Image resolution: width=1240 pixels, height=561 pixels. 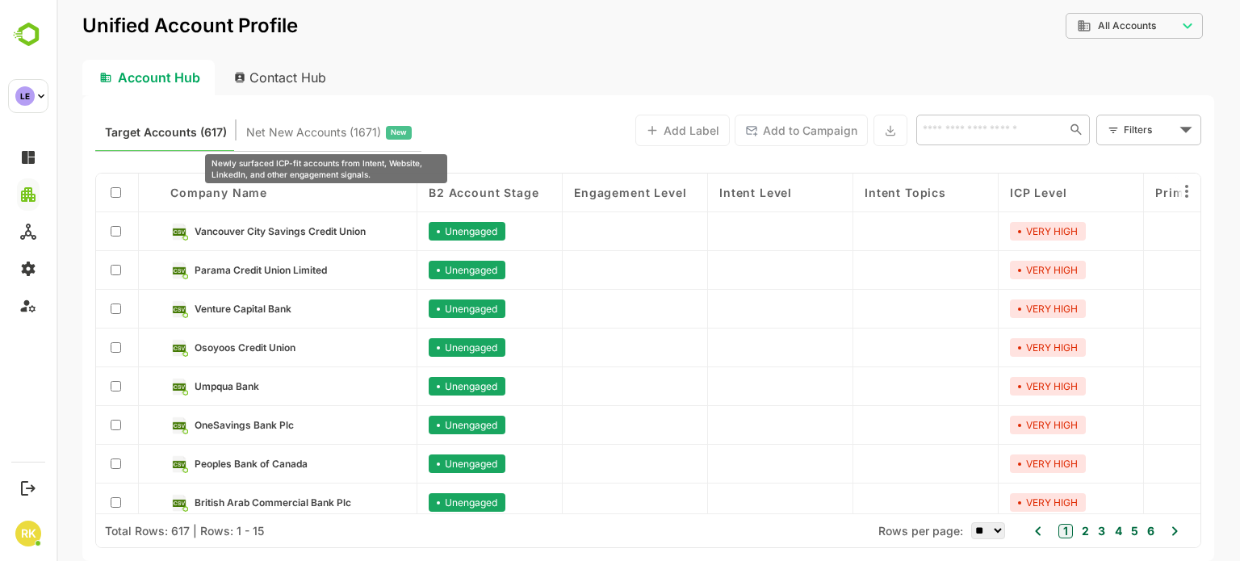 I want to click on span: Parama Credit Union Limited, so click(x=204, y=270).